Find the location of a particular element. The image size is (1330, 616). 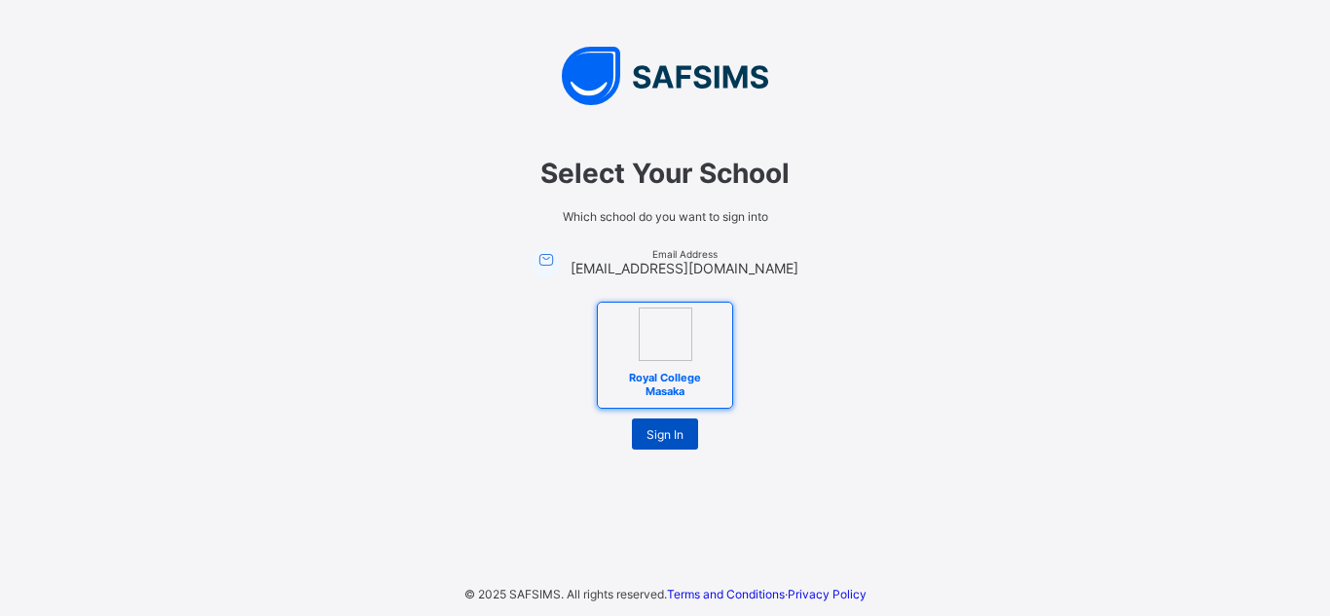

img: Royal College Masaka is located at coordinates (665, 334).